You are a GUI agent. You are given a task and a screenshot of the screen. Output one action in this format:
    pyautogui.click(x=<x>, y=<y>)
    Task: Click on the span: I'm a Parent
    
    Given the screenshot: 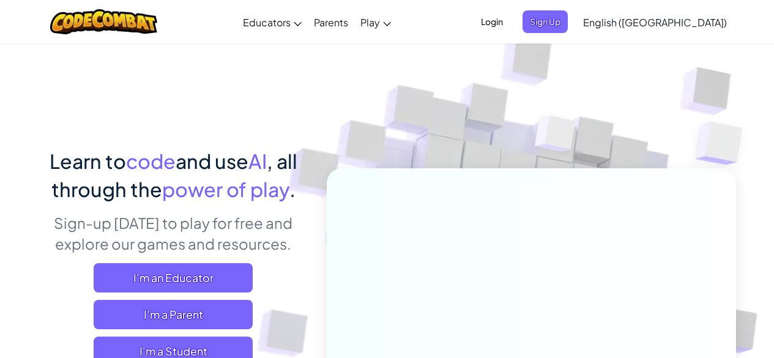 What is the action you would take?
    pyautogui.click(x=173, y=314)
    